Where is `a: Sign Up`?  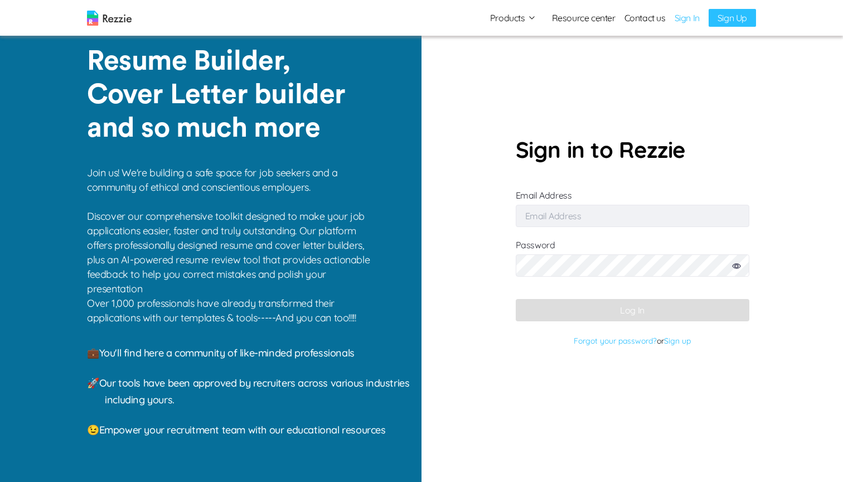 a: Sign Up is located at coordinates (732, 18).